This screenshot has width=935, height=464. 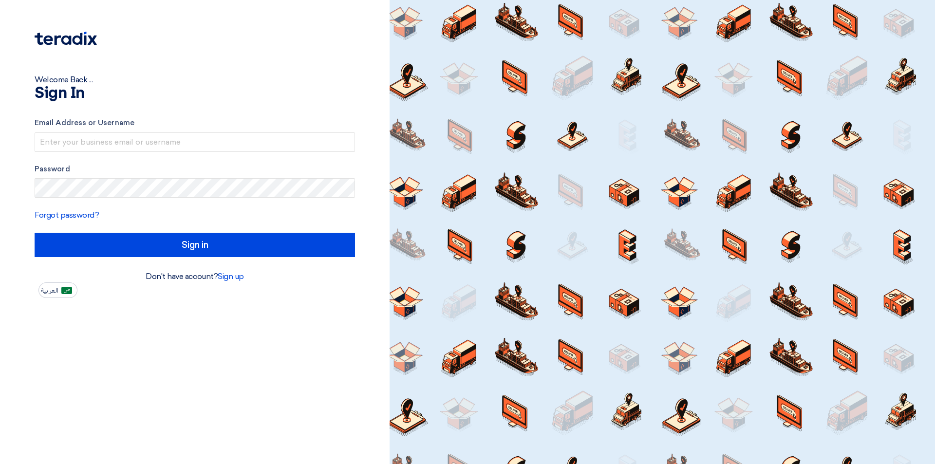 I want to click on h1: Sign In, so click(x=195, y=93).